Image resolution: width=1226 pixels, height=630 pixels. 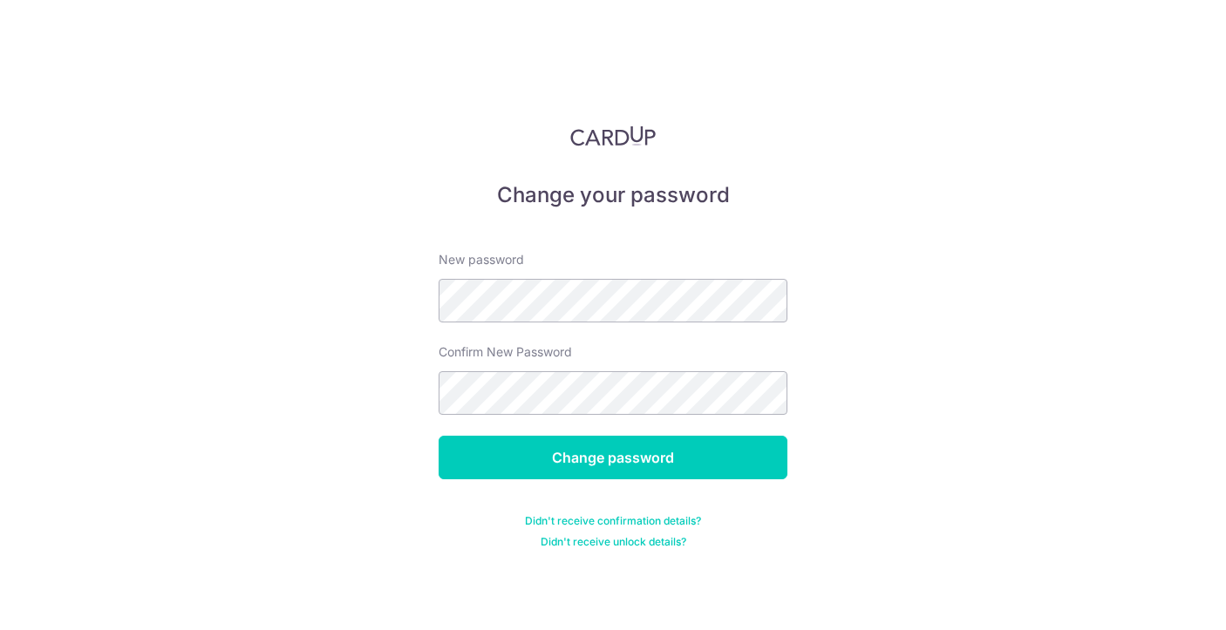 I want to click on a: Didn't receive unlock details?, so click(x=613, y=542).